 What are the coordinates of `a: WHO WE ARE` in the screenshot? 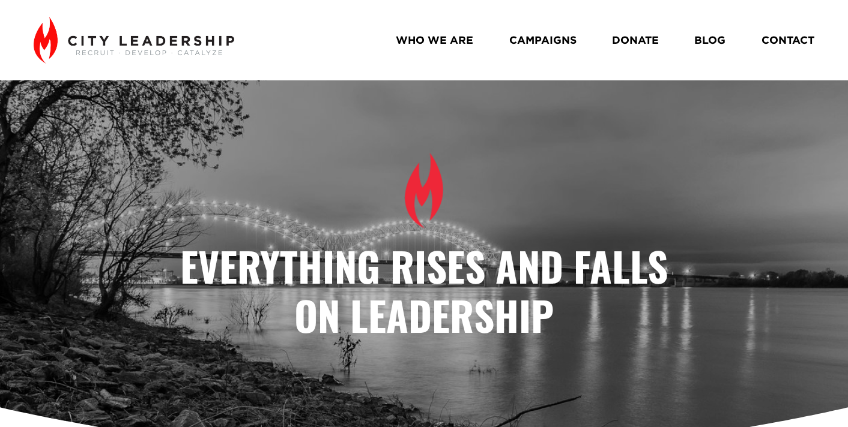 It's located at (434, 40).